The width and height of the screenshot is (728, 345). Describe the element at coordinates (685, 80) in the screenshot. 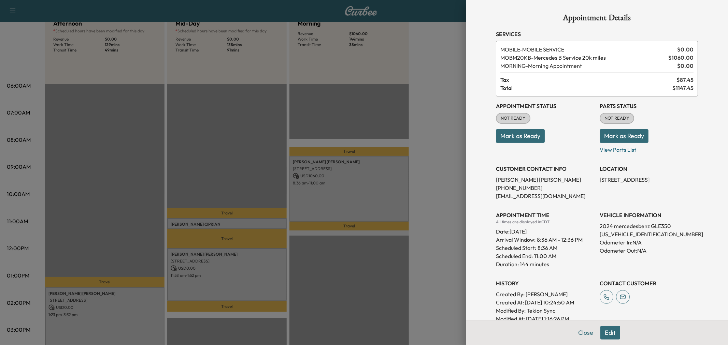

I see `span: $ 87.45` at that location.